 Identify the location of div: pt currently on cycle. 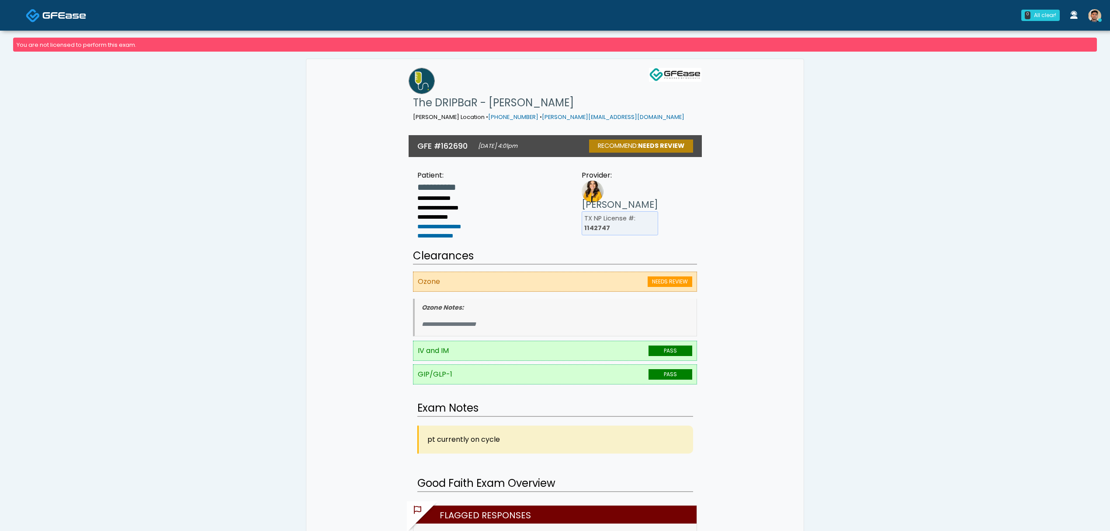
(555, 439).